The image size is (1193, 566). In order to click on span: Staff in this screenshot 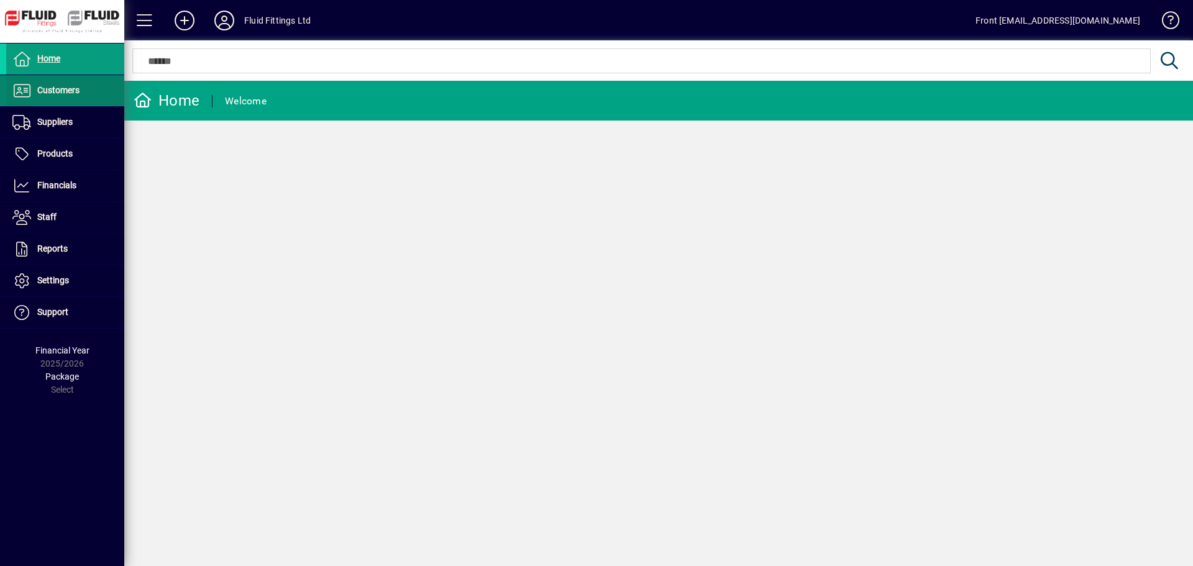, I will do `click(47, 217)`.